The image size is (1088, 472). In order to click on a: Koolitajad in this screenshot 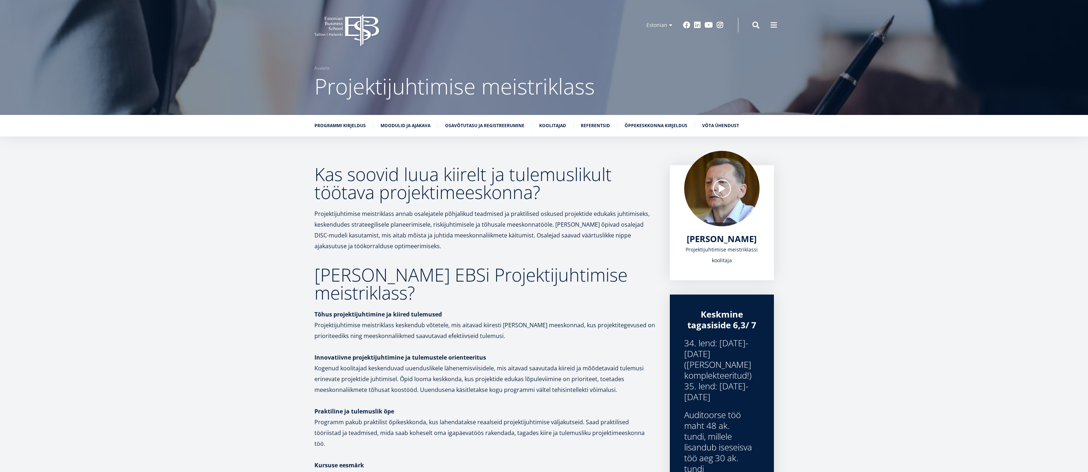, I will do `click(553, 126)`.